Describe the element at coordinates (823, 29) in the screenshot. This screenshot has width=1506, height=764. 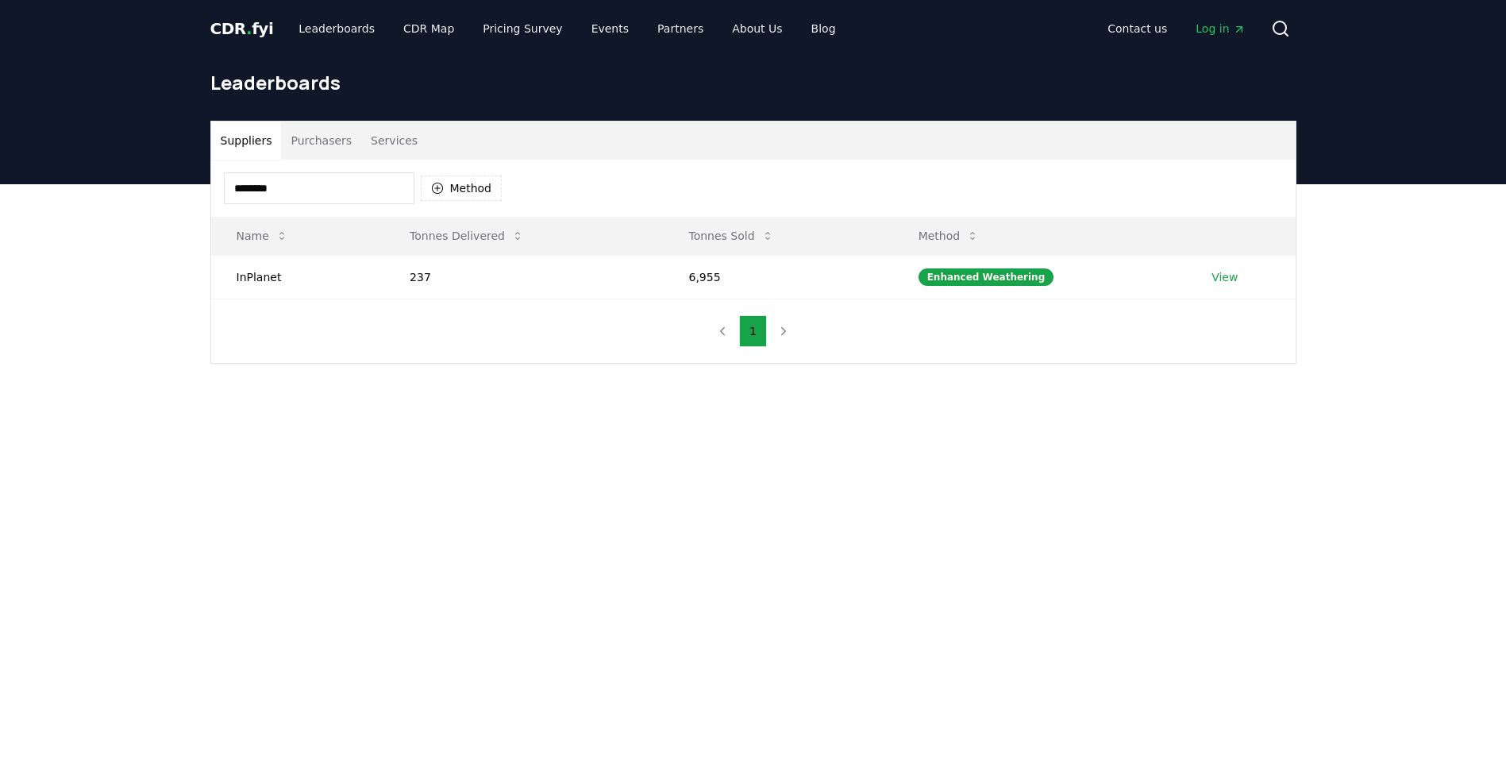
I see `a: Blog` at that location.